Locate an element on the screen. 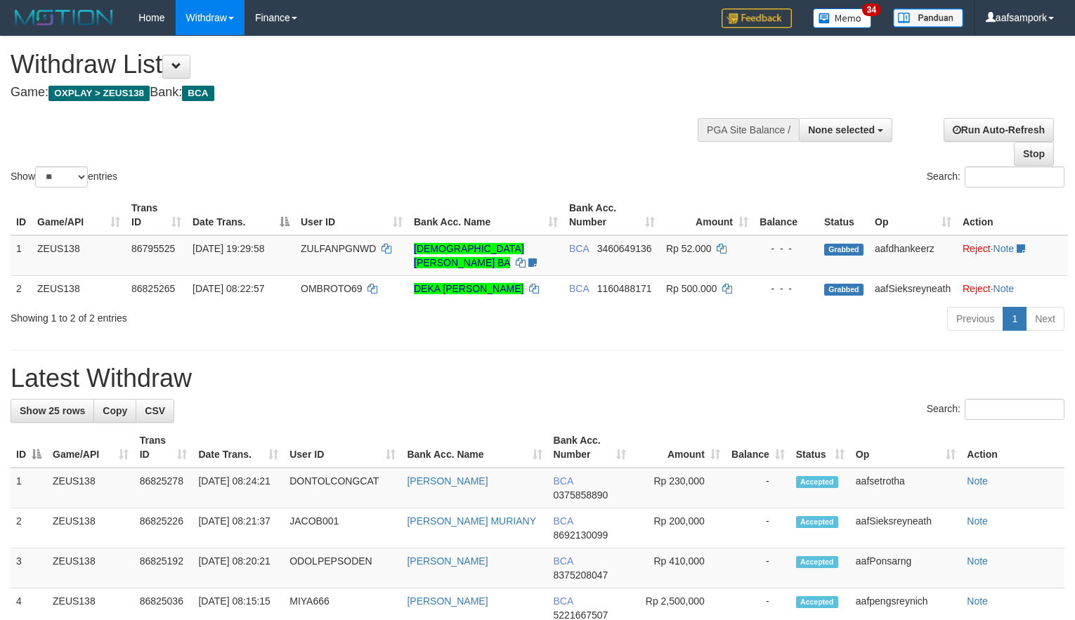 The image size is (1075, 620). span: Copy 3460649136 to clipboard is located at coordinates (624, 249).